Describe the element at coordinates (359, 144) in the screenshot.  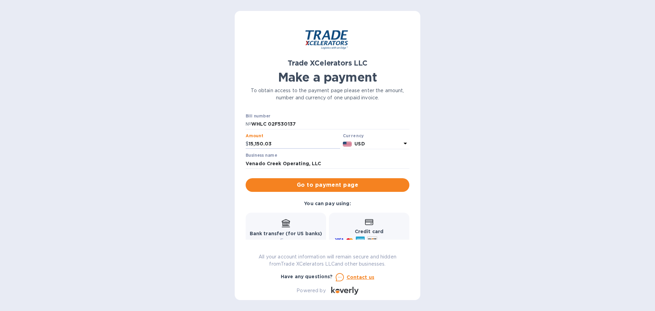
I see `b: USD` at that location.